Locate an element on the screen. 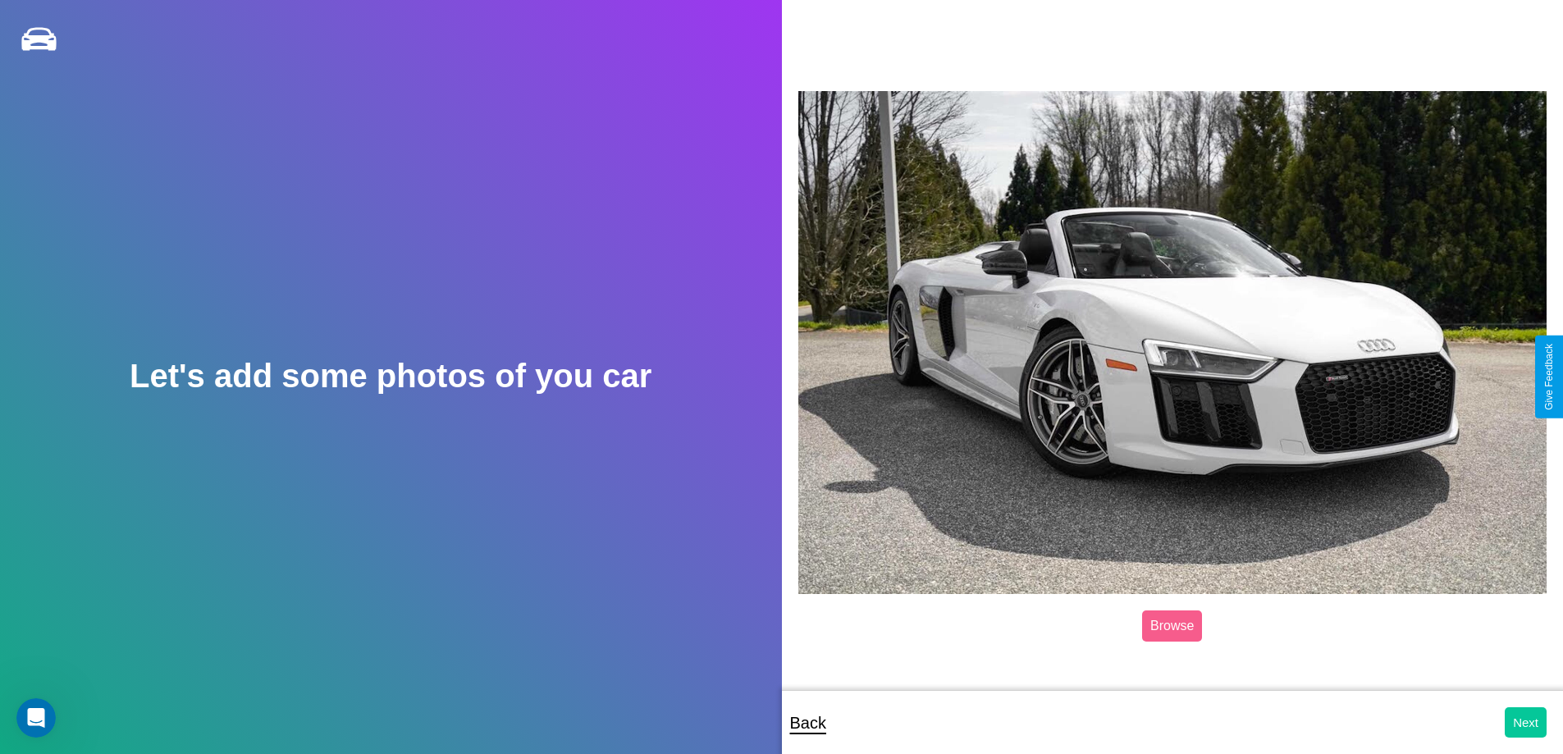  button: Next is located at coordinates (1526, 722).